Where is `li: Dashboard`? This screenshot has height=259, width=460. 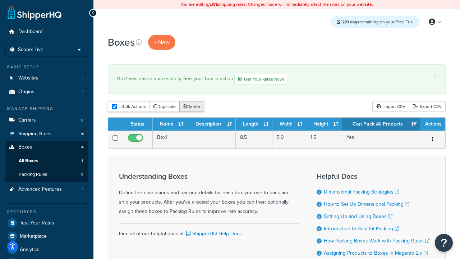 li: Dashboard is located at coordinates (47, 32).